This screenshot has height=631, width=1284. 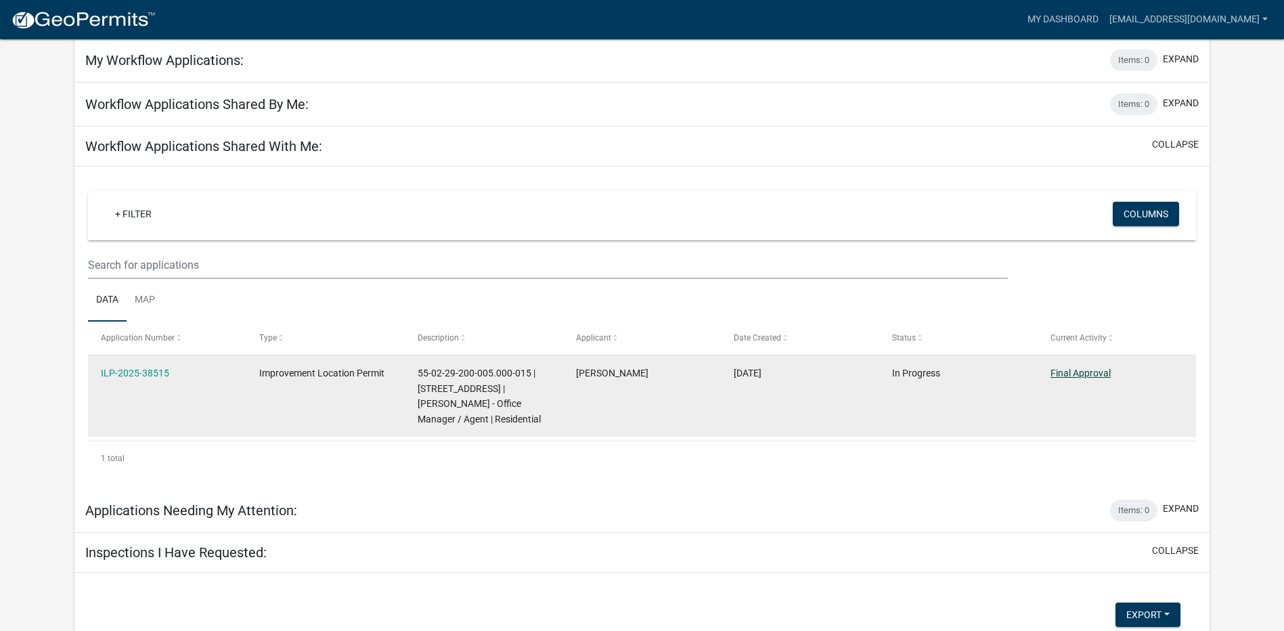 What do you see at coordinates (204, 146) in the screenshot?
I see `h5: Workflow Applications Shared With Me:` at bounding box center [204, 146].